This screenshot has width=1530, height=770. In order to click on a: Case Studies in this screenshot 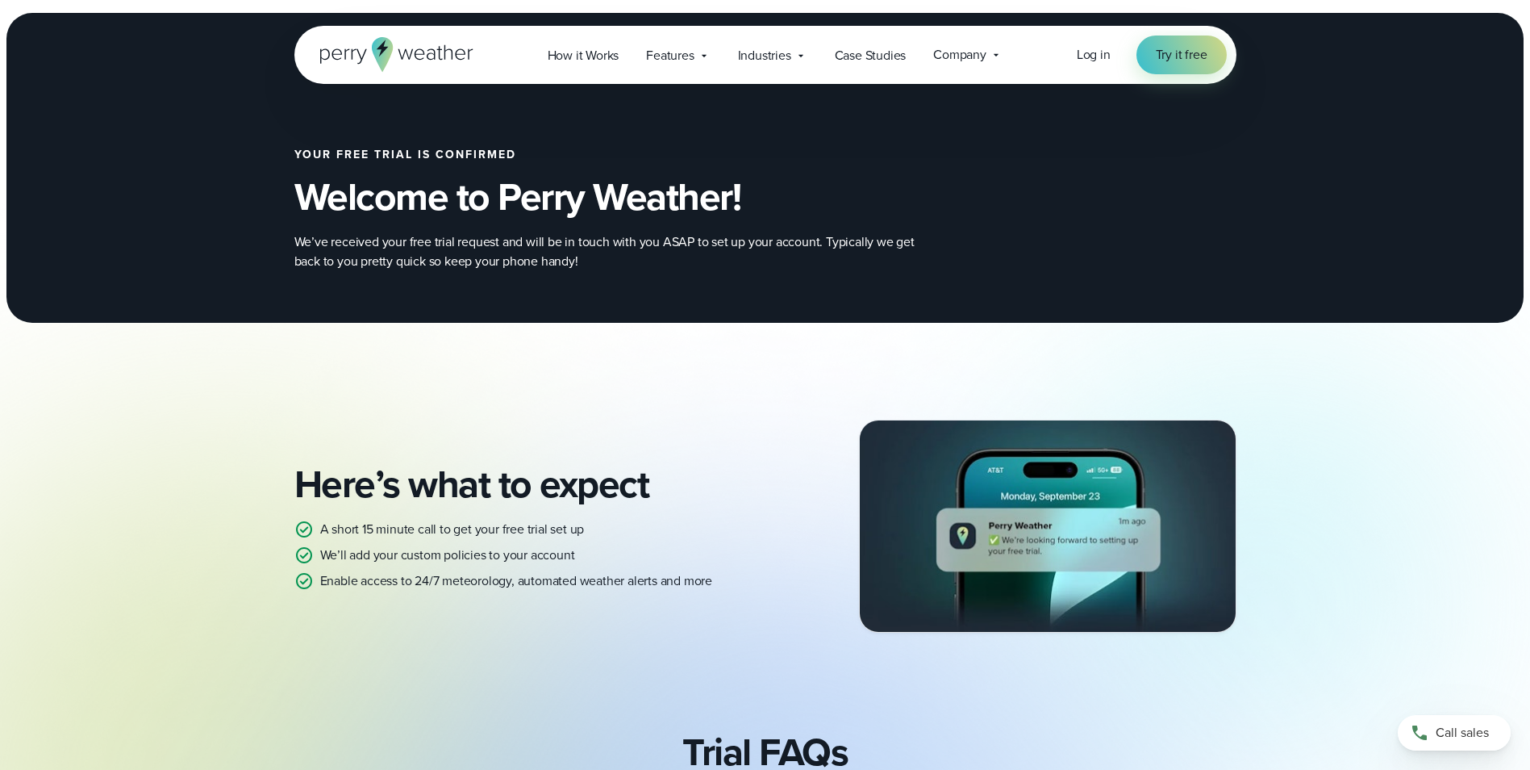, I will do `click(870, 55)`.